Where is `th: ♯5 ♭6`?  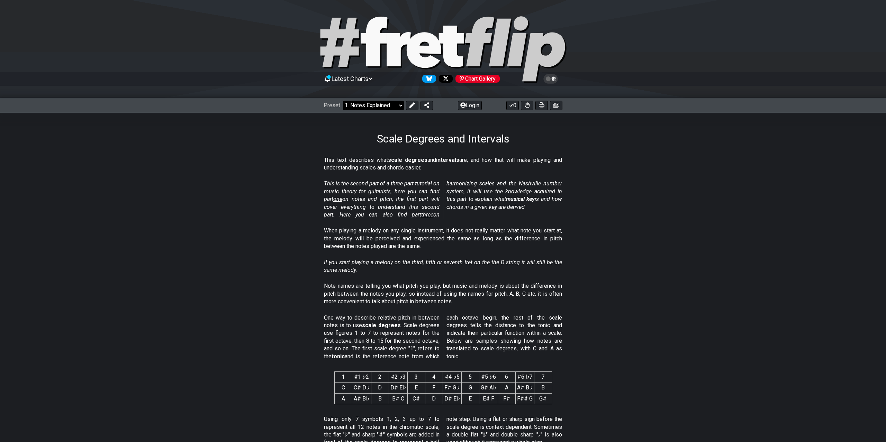 th: ♯5 ♭6 is located at coordinates (488, 377).